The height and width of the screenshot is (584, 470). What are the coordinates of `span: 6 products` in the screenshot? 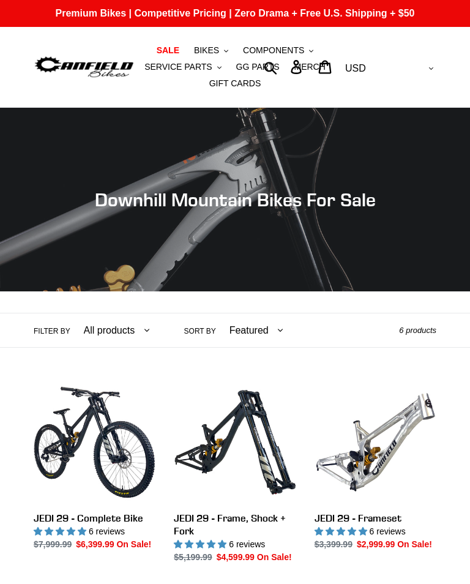 It's located at (417, 330).